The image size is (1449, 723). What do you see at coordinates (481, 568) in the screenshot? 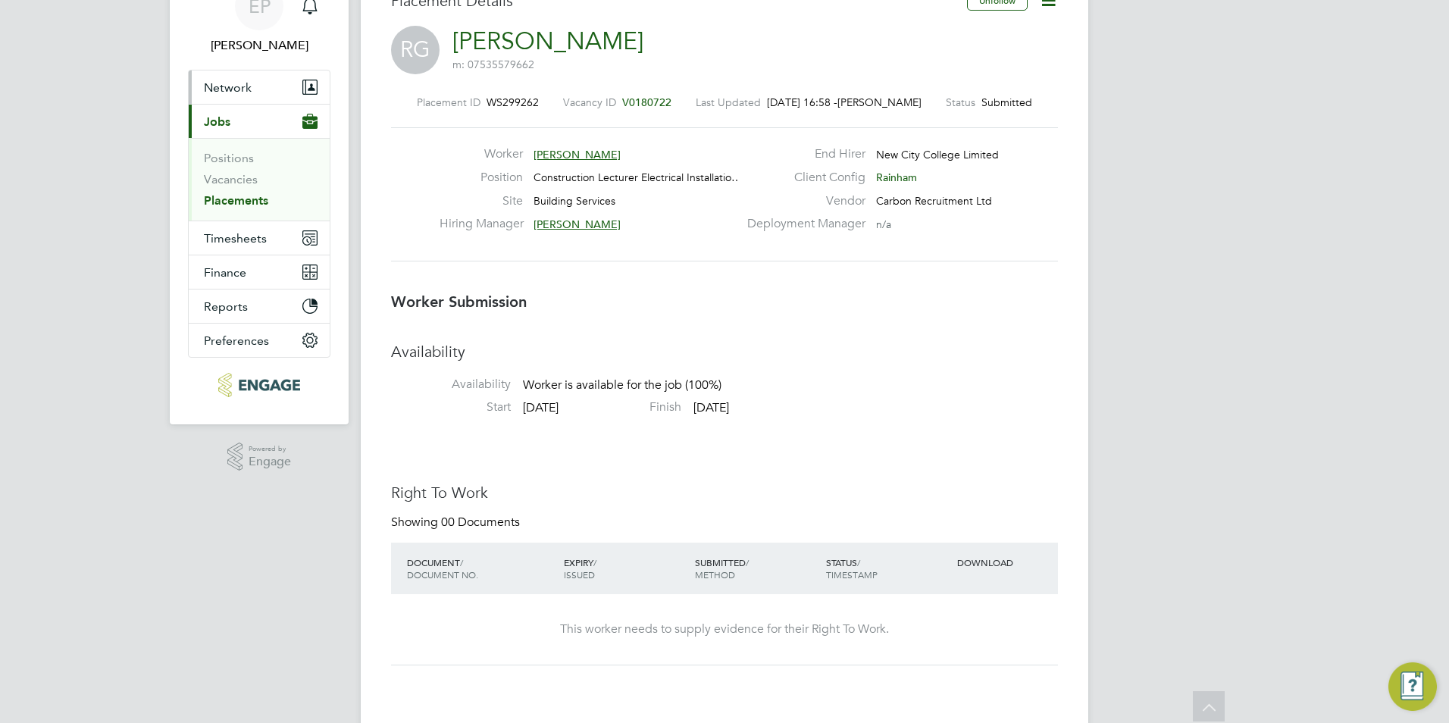
I see `div: DOCUMENT` at bounding box center [481, 568].